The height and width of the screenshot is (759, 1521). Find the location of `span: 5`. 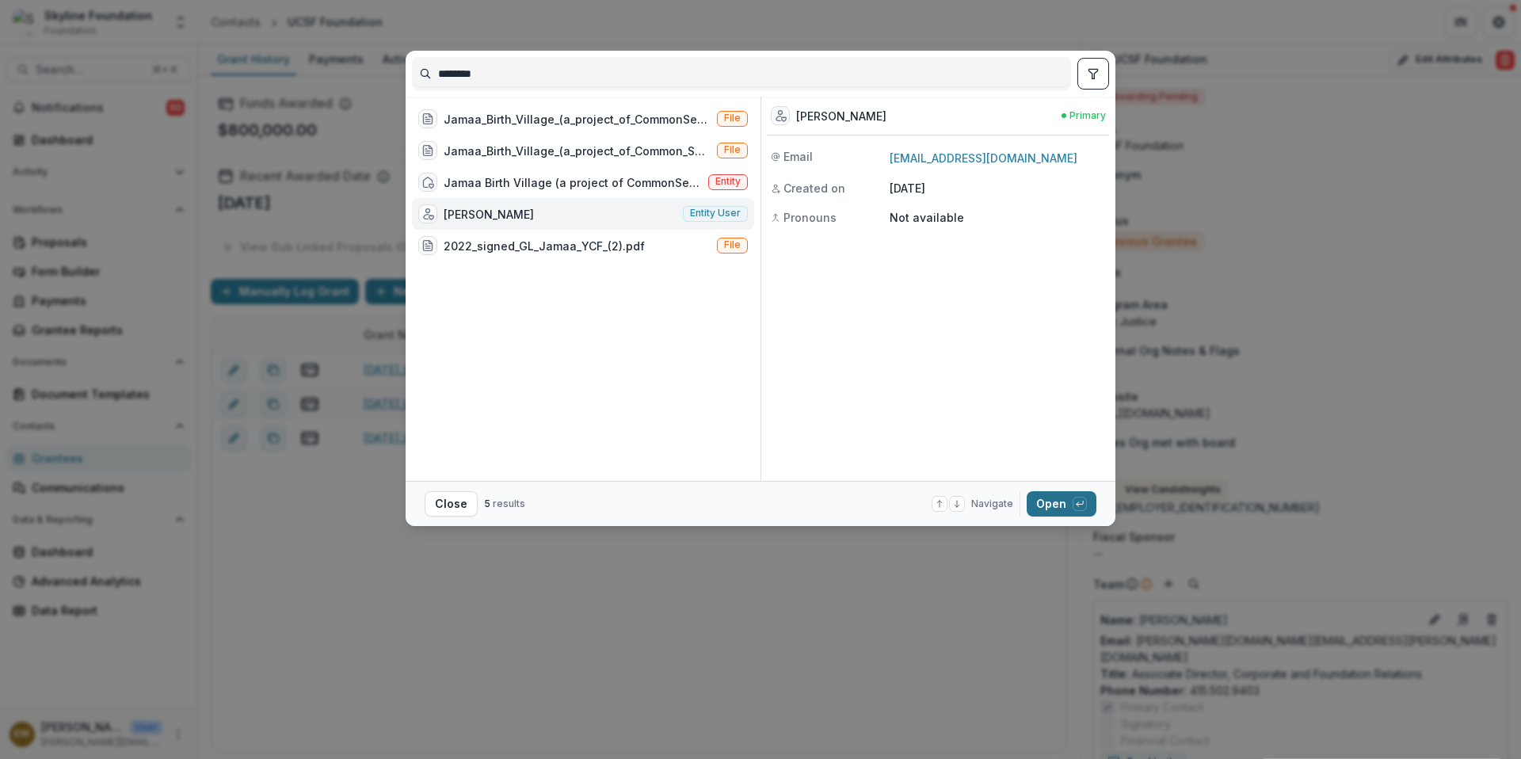

span: 5 is located at coordinates (487, 503).